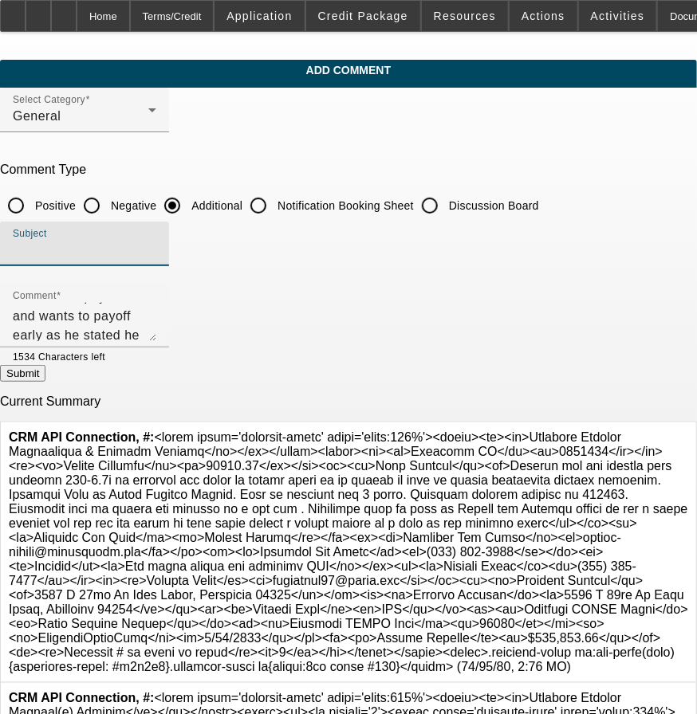 Image resolution: width=697 pixels, height=714 pixels. What do you see at coordinates (132, 206) in the screenshot?
I see `label: Negative` at bounding box center [132, 206].